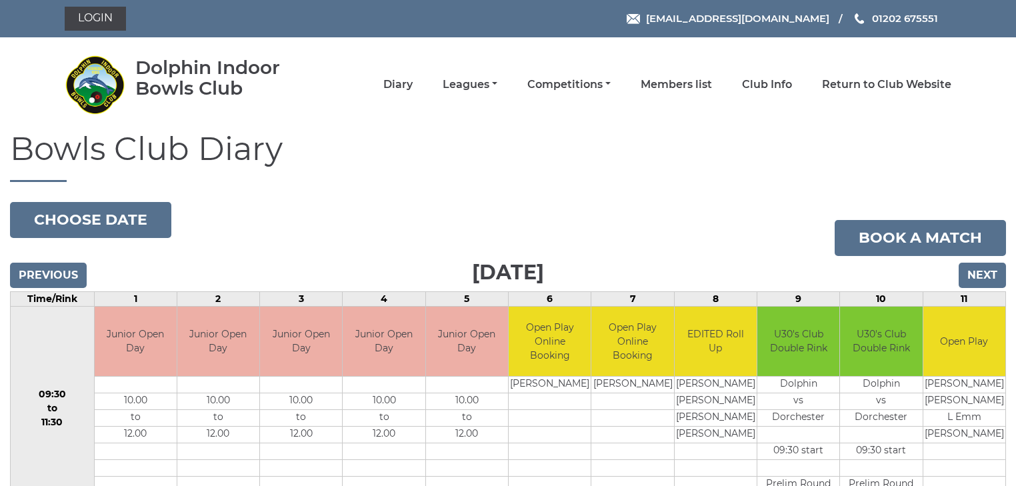 This screenshot has width=1016, height=486. I want to click on a: Competitions, so click(569, 85).